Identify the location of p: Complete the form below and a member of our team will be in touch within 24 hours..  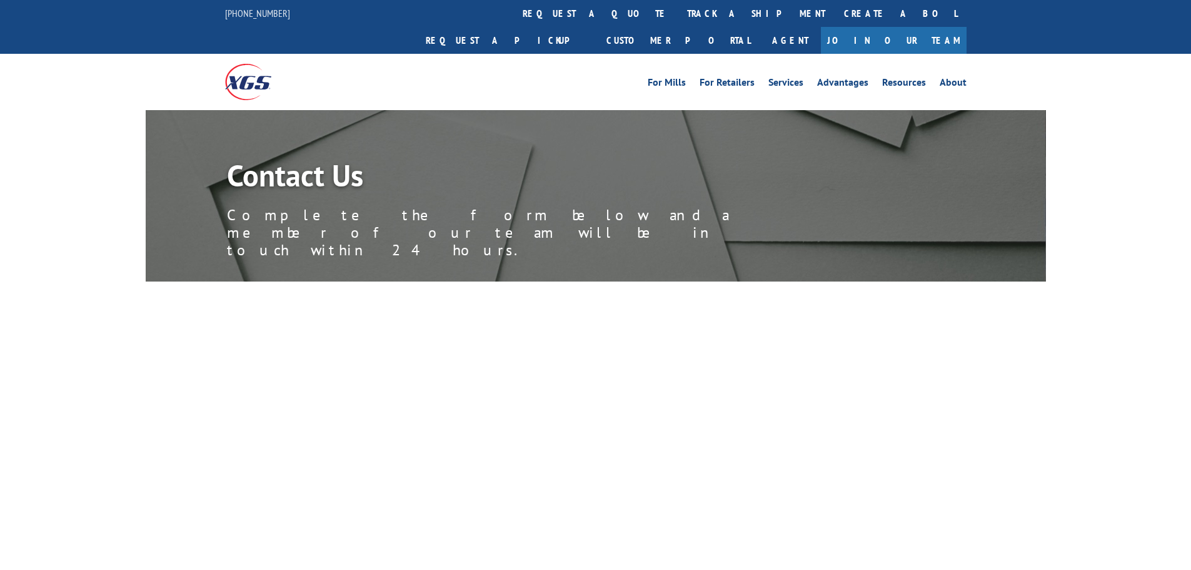
(508, 233).